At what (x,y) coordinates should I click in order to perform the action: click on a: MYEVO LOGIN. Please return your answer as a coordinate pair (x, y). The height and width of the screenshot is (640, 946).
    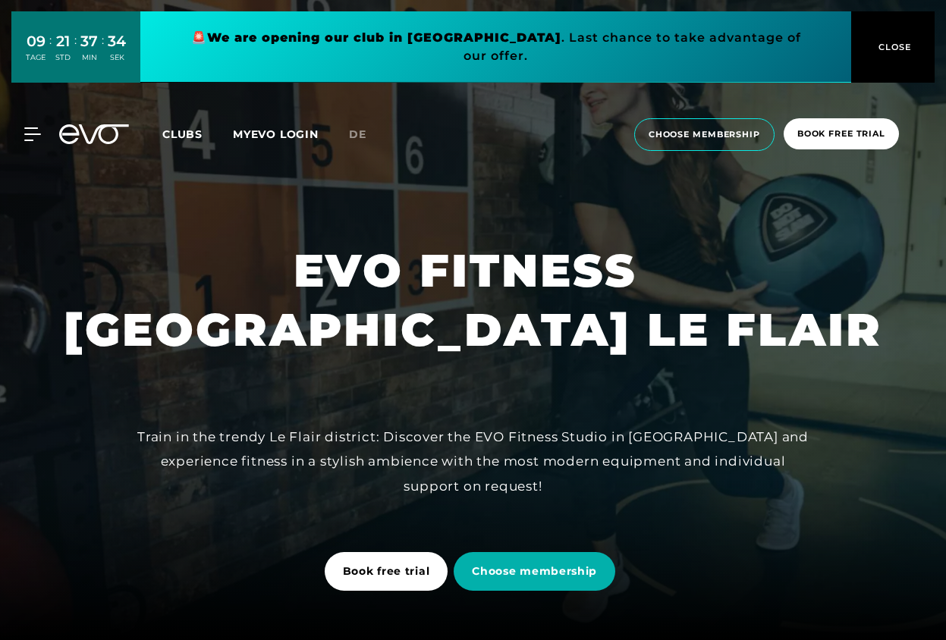
    Looking at the image, I should click on (275, 134).